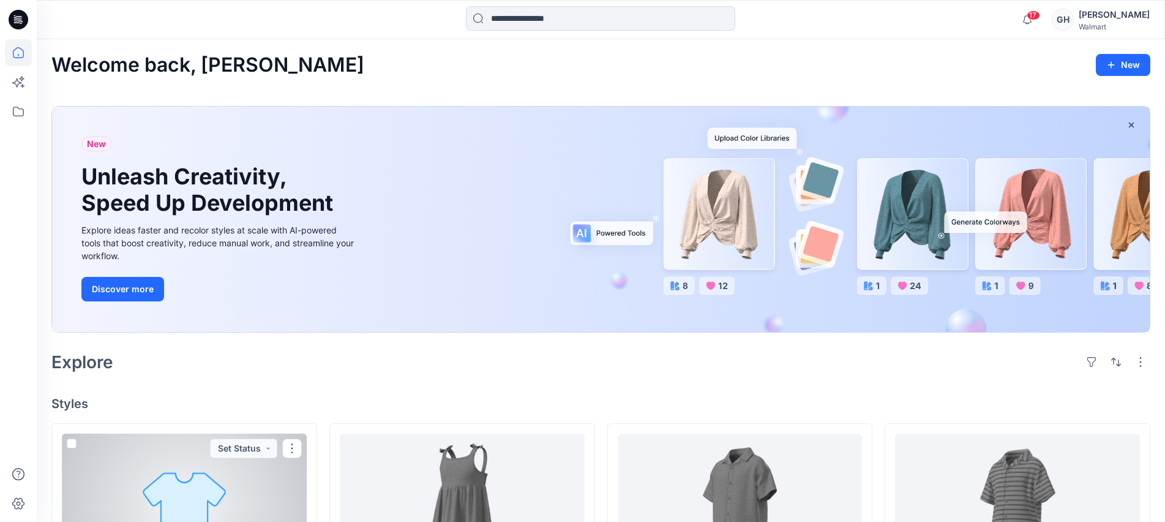 The width and height of the screenshot is (1165, 522). What do you see at coordinates (219, 289) in the screenshot?
I see `a: Discover more` at bounding box center [219, 289].